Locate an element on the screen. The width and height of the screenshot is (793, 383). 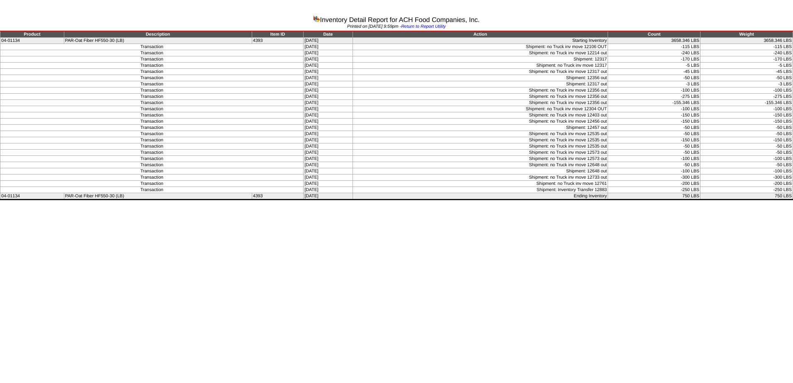
td: 4393 is located at coordinates (277, 197).